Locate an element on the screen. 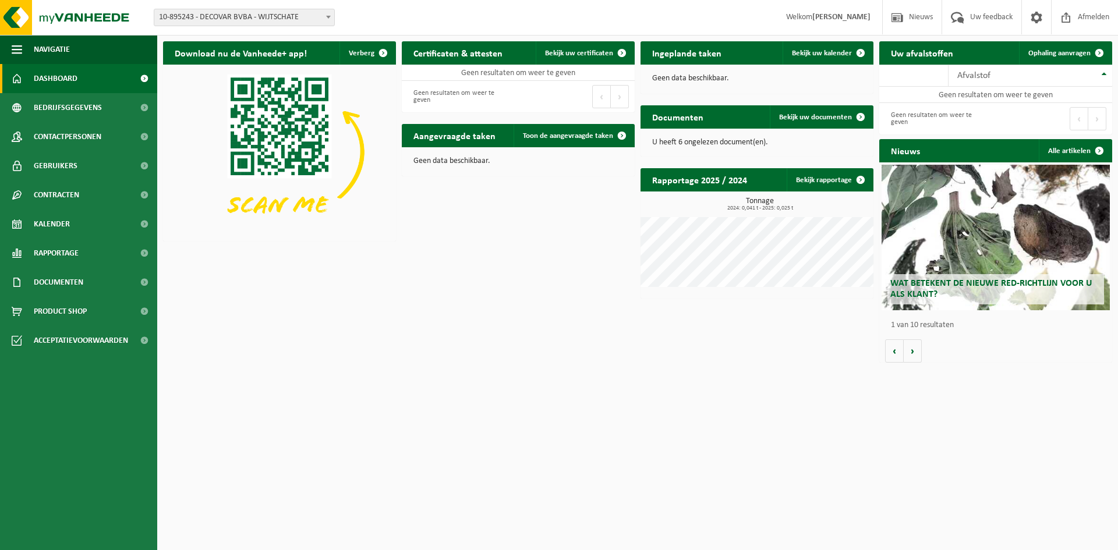  h3: Tonnage is located at coordinates (760, 204).